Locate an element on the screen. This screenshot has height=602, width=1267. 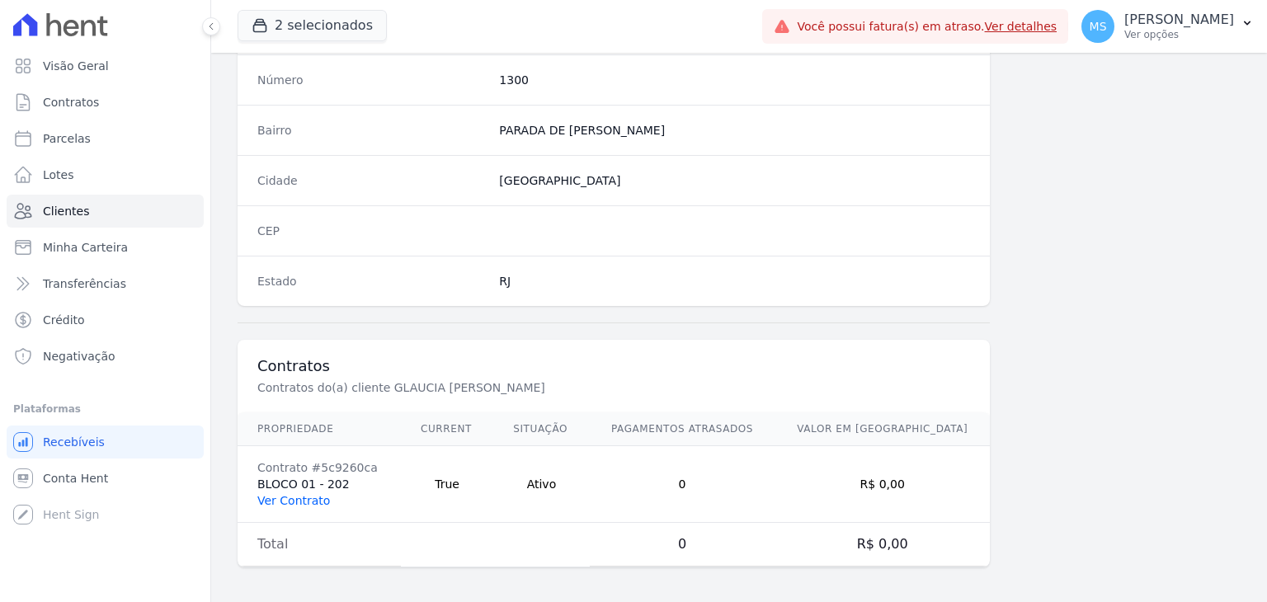
dd: RJ is located at coordinates (734, 281).